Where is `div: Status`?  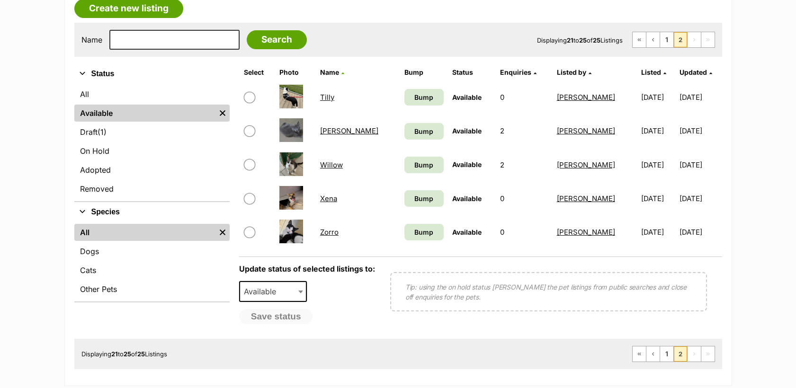
div: Status is located at coordinates (152, 142).